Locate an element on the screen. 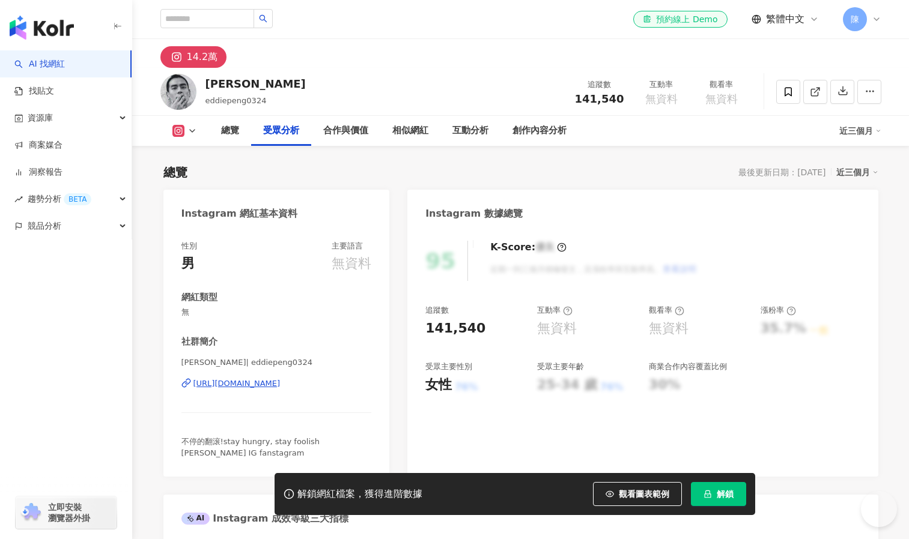  button: 14.2萬 is located at coordinates (193, 57).